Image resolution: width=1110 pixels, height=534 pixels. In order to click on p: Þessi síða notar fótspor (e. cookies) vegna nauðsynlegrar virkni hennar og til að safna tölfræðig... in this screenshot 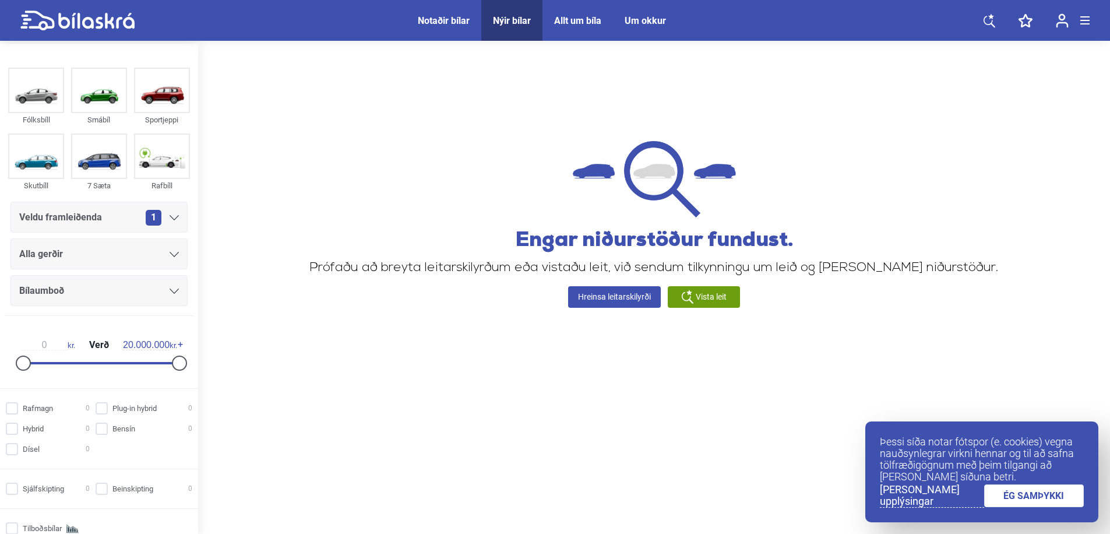, I will do `click(982, 459)`.